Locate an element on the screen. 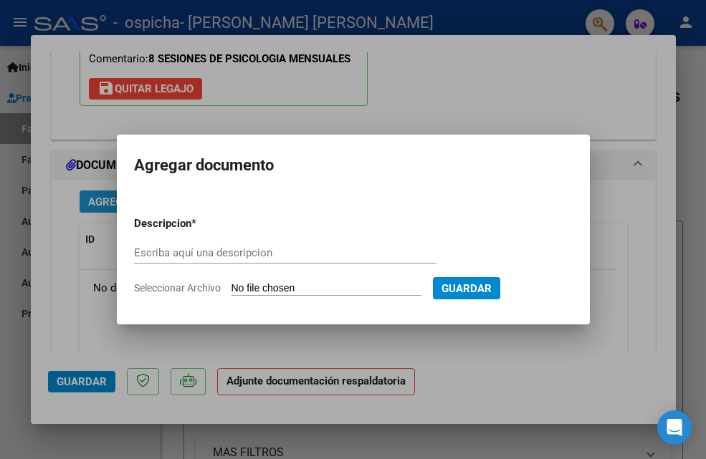  div: Open Intercom Messenger is located at coordinates (675, 428).